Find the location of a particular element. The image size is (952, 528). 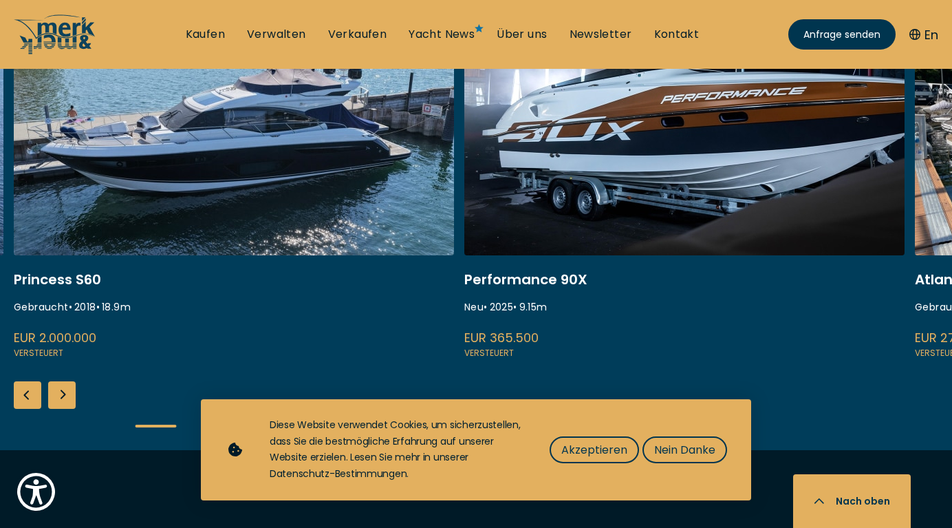

button: Show Accessibility Preferences is located at coordinates (36, 491).